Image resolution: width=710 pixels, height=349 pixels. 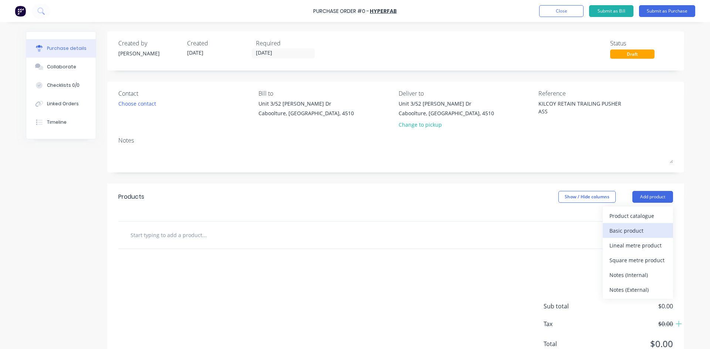 I want to click on div: Notes, so click(x=395, y=140).